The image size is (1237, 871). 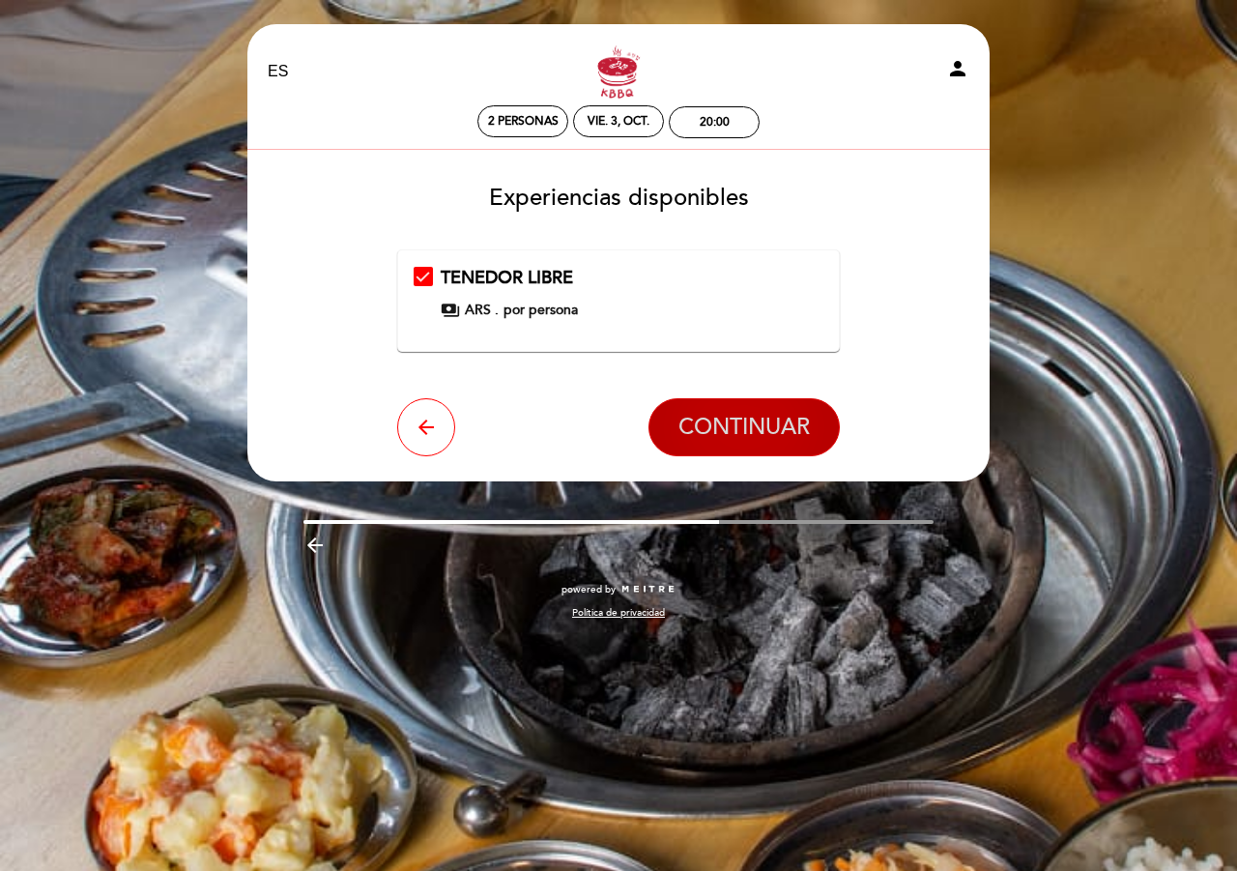 I want to click on i: arrow_back, so click(x=426, y=427).